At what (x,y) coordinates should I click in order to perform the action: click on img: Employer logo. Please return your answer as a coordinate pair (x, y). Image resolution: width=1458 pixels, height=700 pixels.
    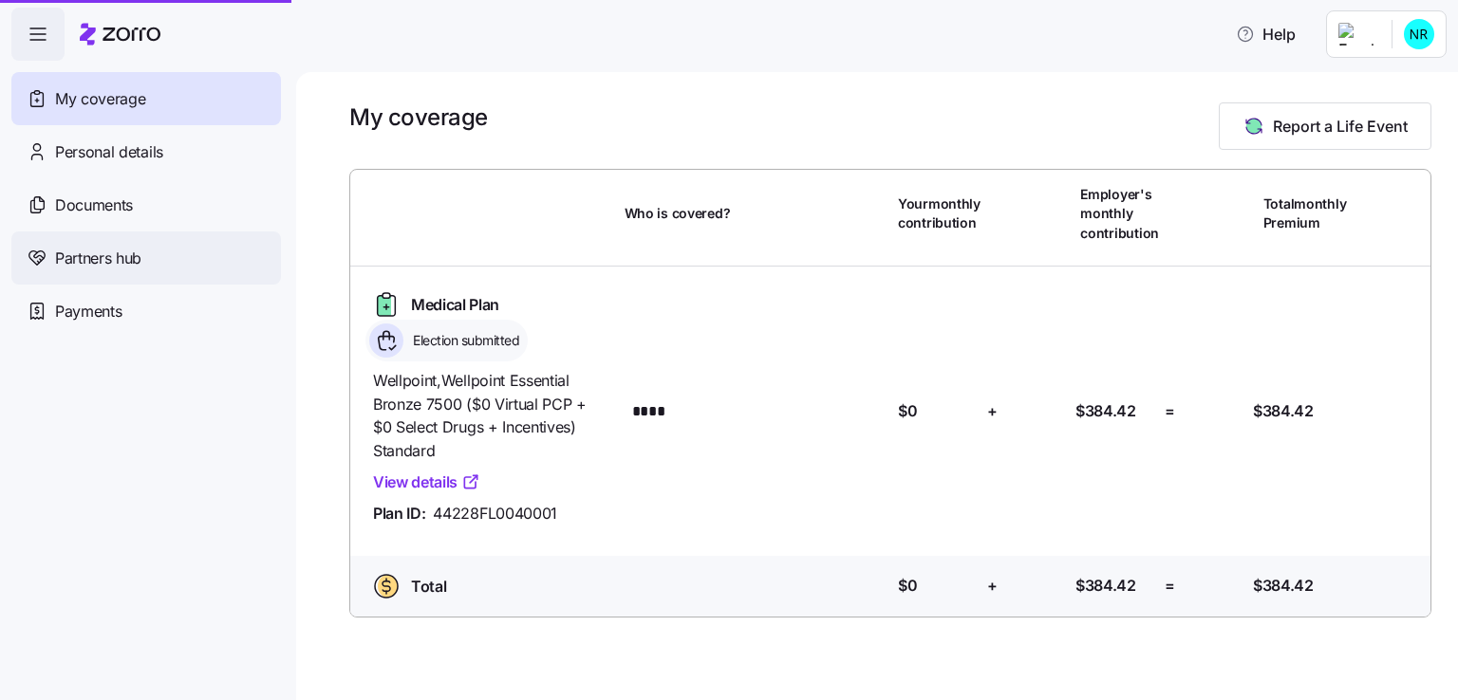
    Looking at the image, I should click on (1357, 34).